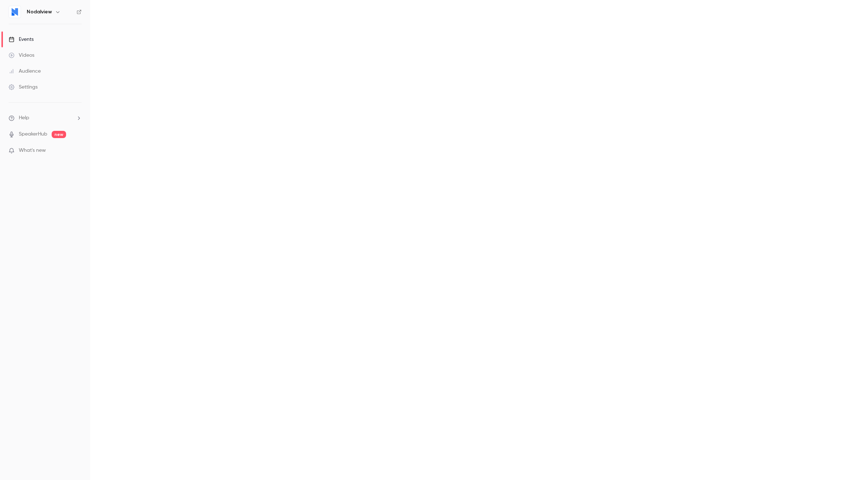 The height and width of the screenshot is (480, 866). What do you see at coordinates (33, 134) in the screenshot?
I see `a: SpeakerHub` at bounding box center [33, 134].